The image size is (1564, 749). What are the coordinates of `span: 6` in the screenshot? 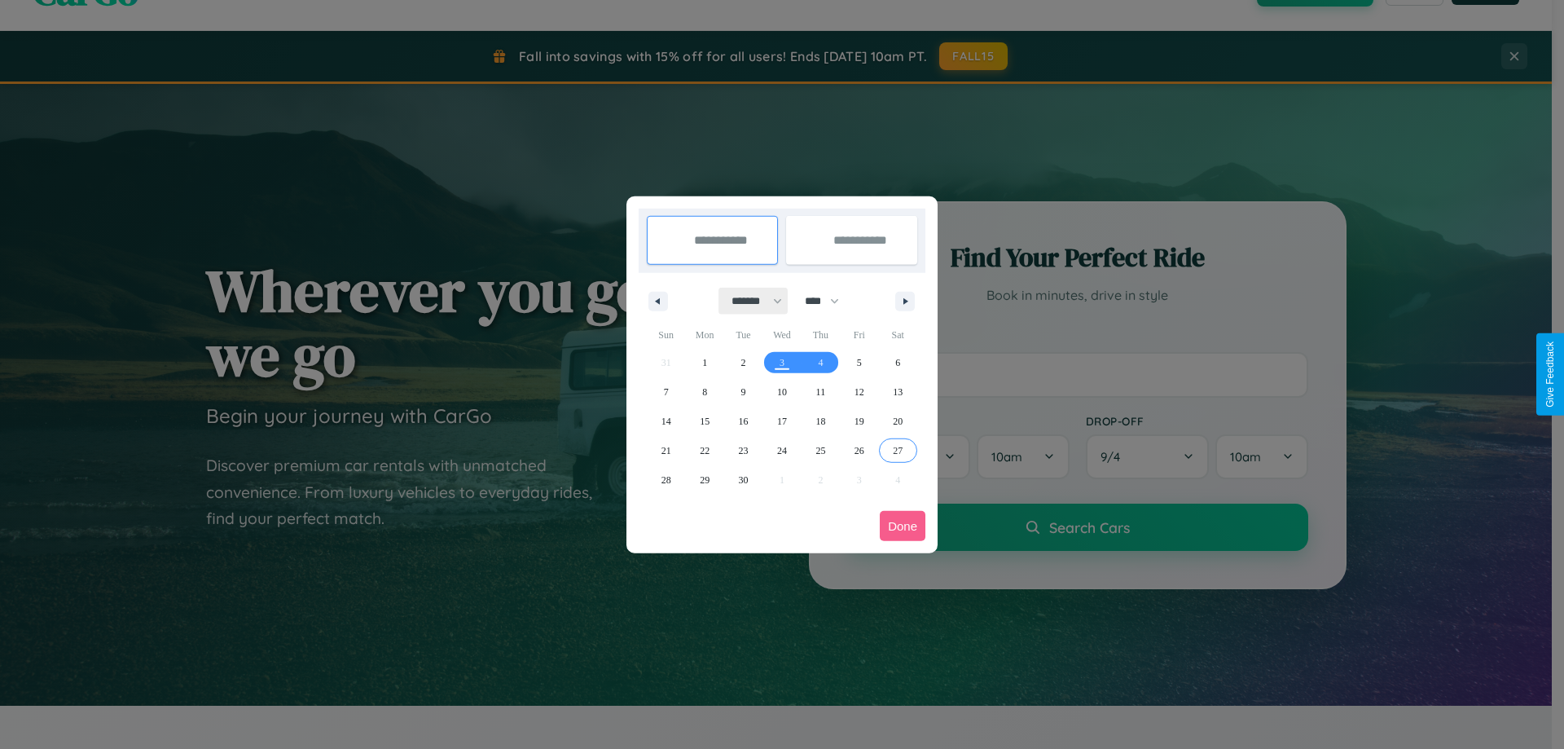 It's located at (898, 363).